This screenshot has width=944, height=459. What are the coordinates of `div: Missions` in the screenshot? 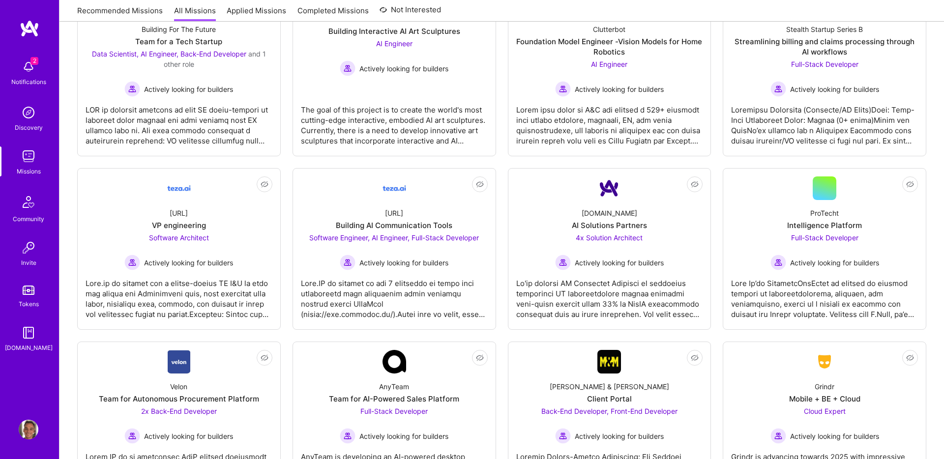 It's located at (29, 171).